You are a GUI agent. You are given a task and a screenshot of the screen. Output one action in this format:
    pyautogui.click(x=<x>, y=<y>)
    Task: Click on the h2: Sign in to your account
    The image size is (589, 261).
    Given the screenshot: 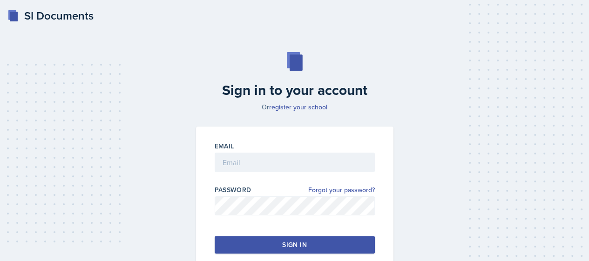 What is the action you would take?
    pyautogui.click(x=295, y=90)
    